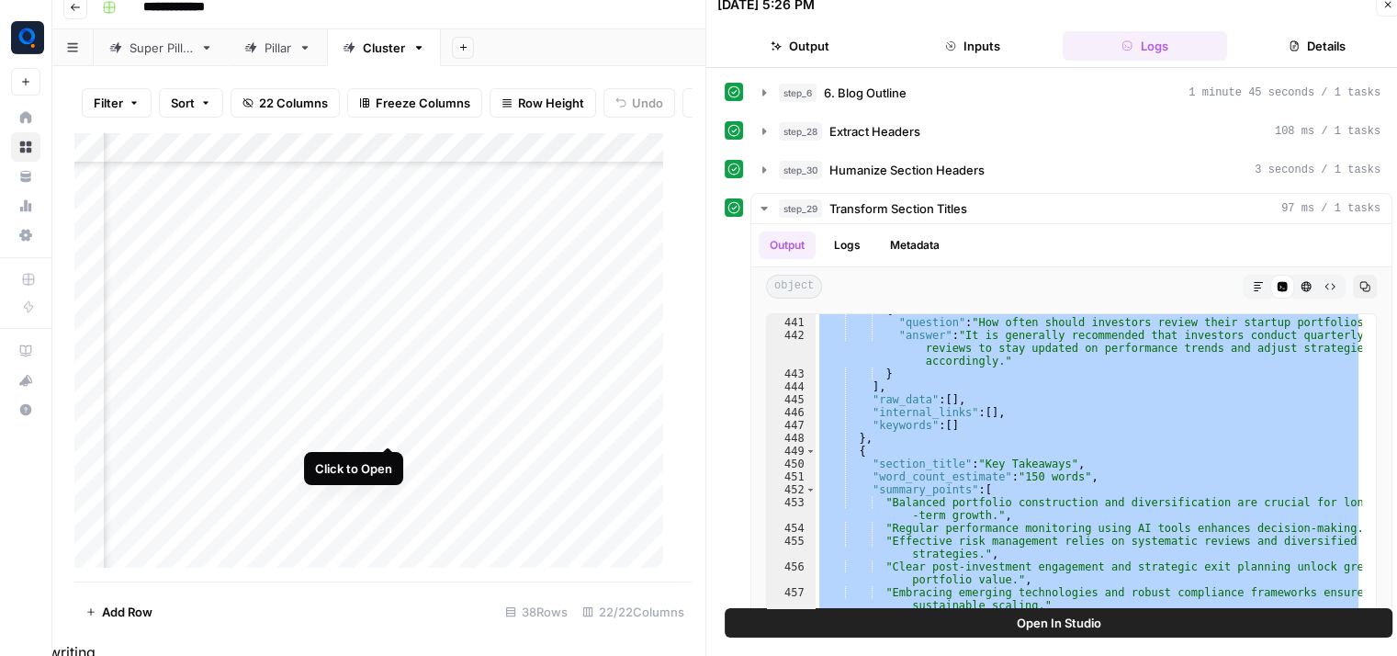 The image size is (1397, 656). I want to click on button: Open In Studio, so click(1058, 623).